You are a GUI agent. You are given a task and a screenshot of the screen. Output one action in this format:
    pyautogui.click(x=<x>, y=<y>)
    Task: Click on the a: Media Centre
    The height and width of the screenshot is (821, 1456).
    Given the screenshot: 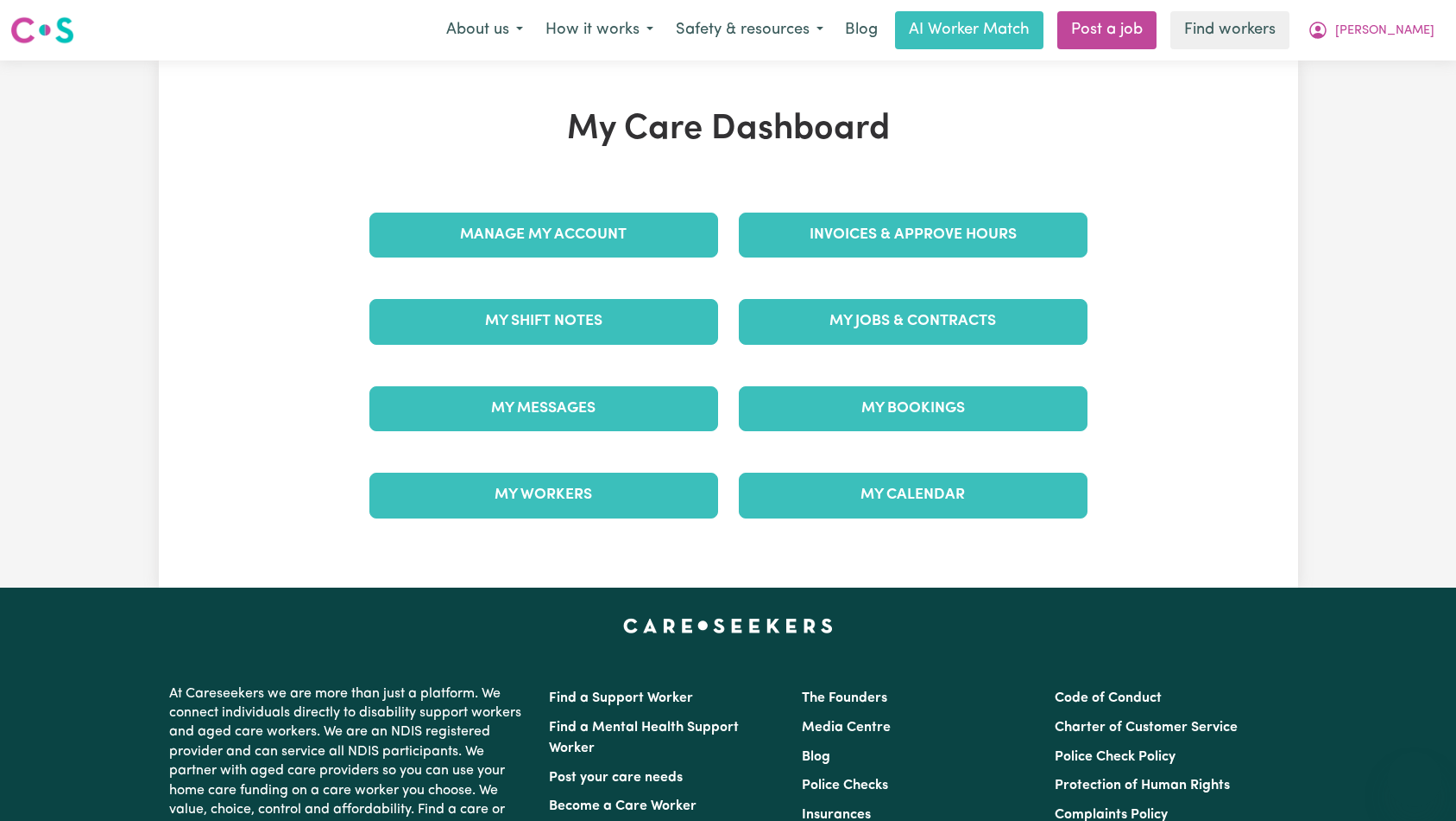 What is the action you would take?
    pyautogui.click(x=846, y=727)
    